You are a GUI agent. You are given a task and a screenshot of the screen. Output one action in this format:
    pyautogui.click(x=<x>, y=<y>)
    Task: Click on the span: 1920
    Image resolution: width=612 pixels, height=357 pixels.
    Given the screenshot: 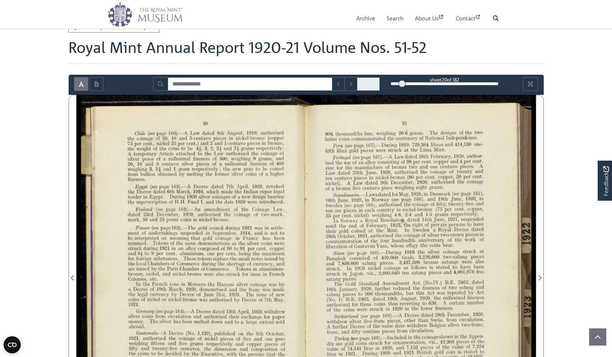 What is the action you would take?
    pyautogui.click(x=191, y=196)
    